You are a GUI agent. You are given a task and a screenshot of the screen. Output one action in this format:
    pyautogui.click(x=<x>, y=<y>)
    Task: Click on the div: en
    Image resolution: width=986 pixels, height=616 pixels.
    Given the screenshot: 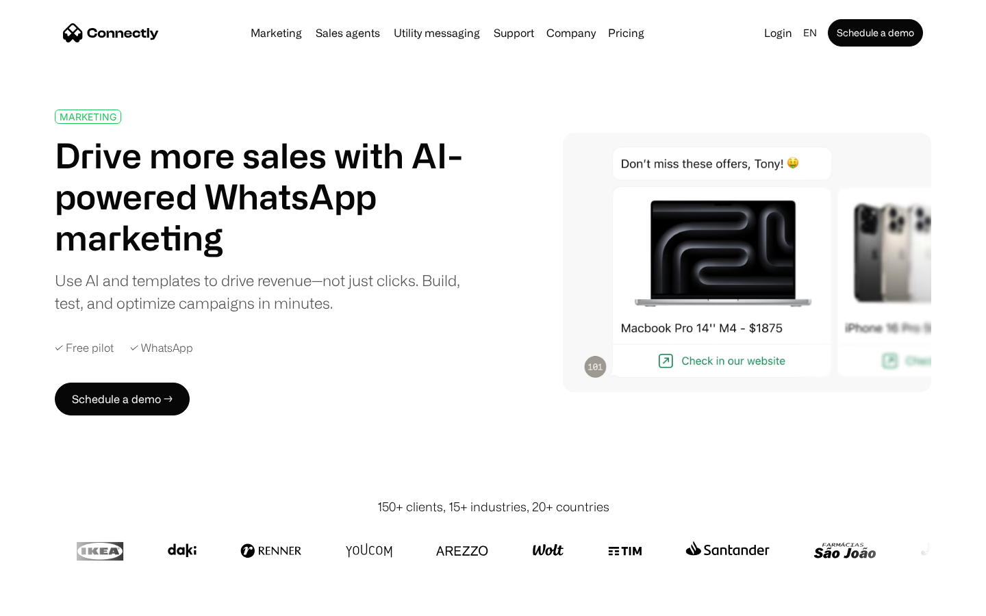 What is the action you would take?
    pyautogui.click(x=810, y=33)
    